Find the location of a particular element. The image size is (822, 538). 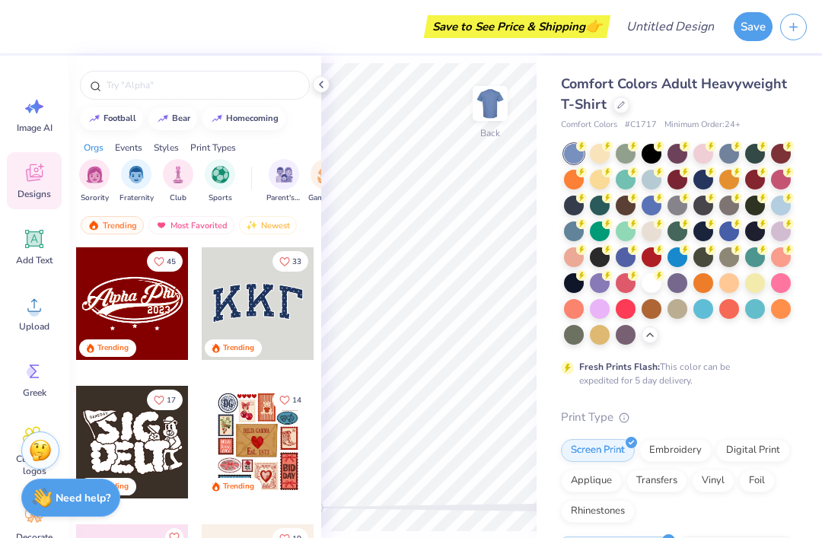

div: Rhinestones is located at coordinates (598, 512).